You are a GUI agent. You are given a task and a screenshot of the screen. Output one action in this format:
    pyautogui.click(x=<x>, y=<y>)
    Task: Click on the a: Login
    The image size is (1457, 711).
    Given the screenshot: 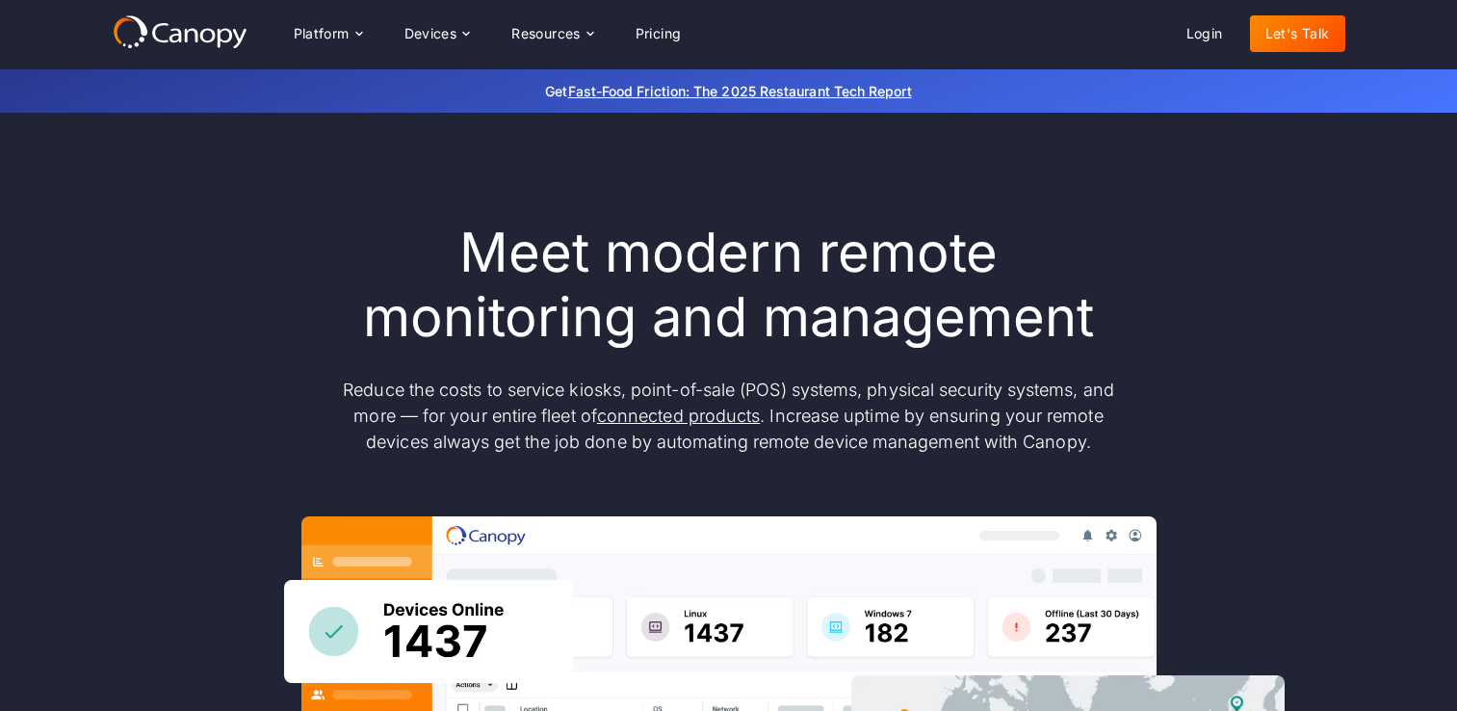 What is the action you would take?
    pyautogui.click(x=1205, y=34)
    